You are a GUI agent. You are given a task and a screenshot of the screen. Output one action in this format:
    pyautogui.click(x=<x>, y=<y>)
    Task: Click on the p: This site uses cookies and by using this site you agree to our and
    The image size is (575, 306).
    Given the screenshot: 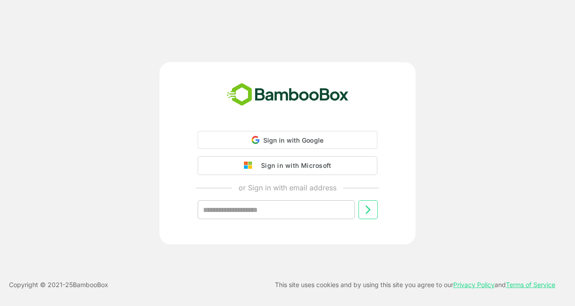 What is the action you would take?
    pyautogui.click(x=415, y=285)
    